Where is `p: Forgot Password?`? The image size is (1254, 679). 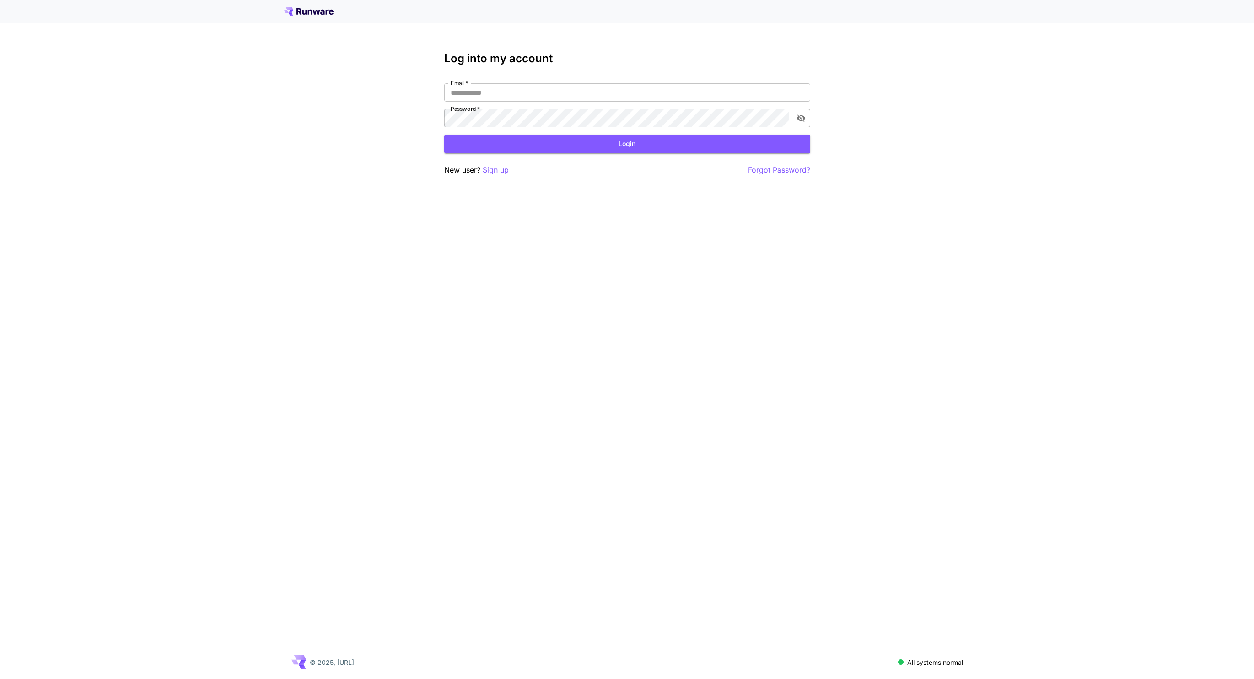 p: Forgot Password? is located at coordinates (779, 170).